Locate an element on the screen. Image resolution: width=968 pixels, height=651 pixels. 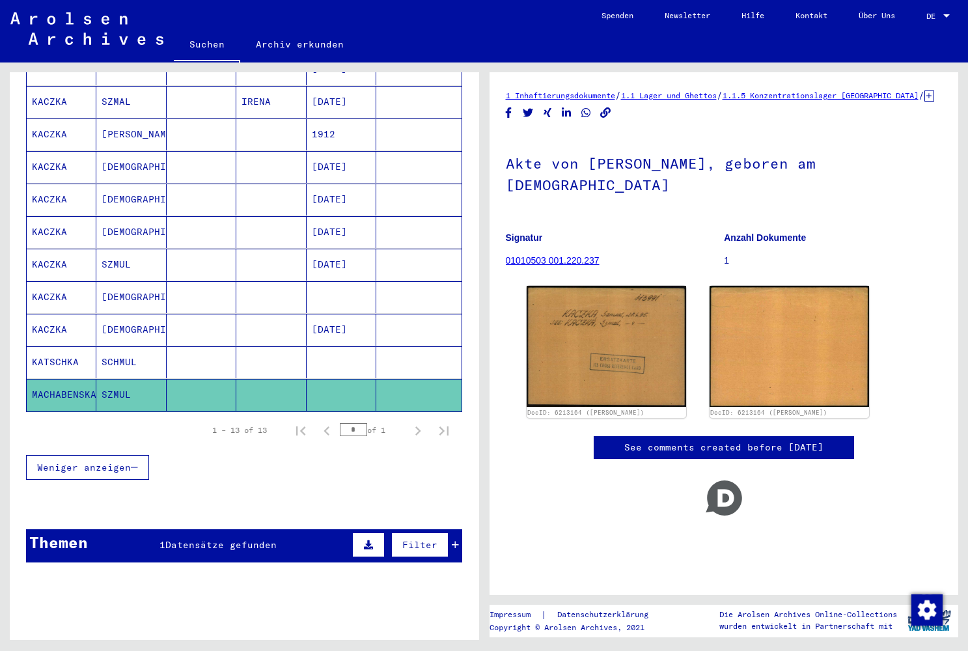
p: wurden entwickelt in Partnerschaft mit is located at coordinates (808, 627).